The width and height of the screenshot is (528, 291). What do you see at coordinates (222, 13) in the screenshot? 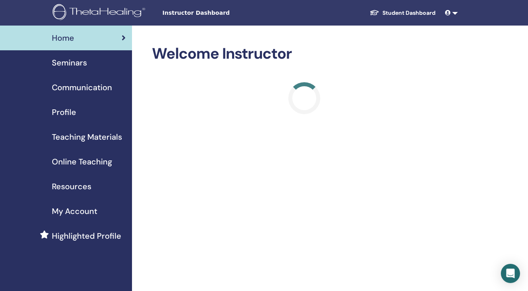
I see `span: Instructor Dashboard` at bounding box center [222, 13].